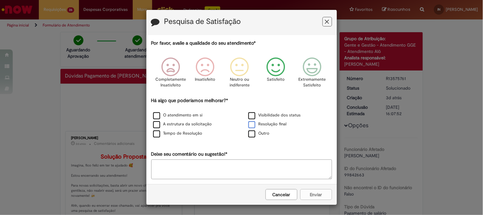 This screenshot has height=215, width=483. What do you see at coordinates (242, 118) in the screenshot?
I see `div: Há algo que poderíamos melhorar?*` at bounding box center [242, 118].